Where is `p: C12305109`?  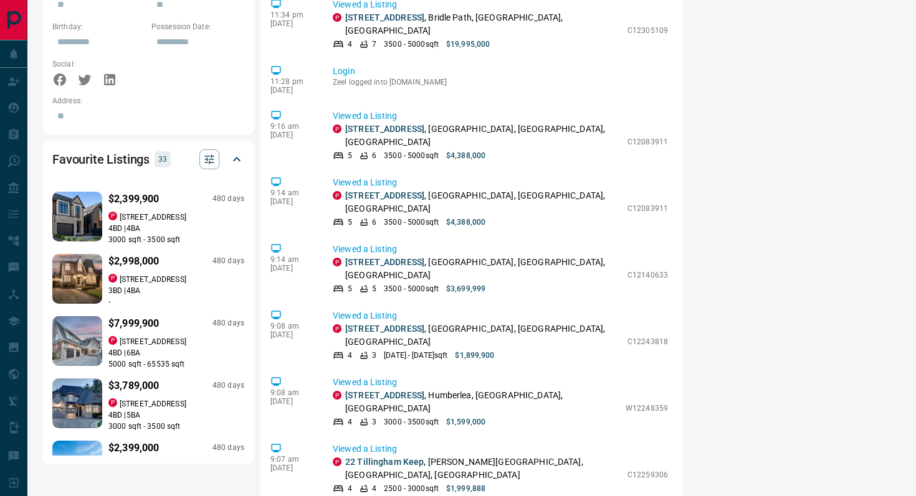
p: C12305109 is located at coordinates (647, 31).